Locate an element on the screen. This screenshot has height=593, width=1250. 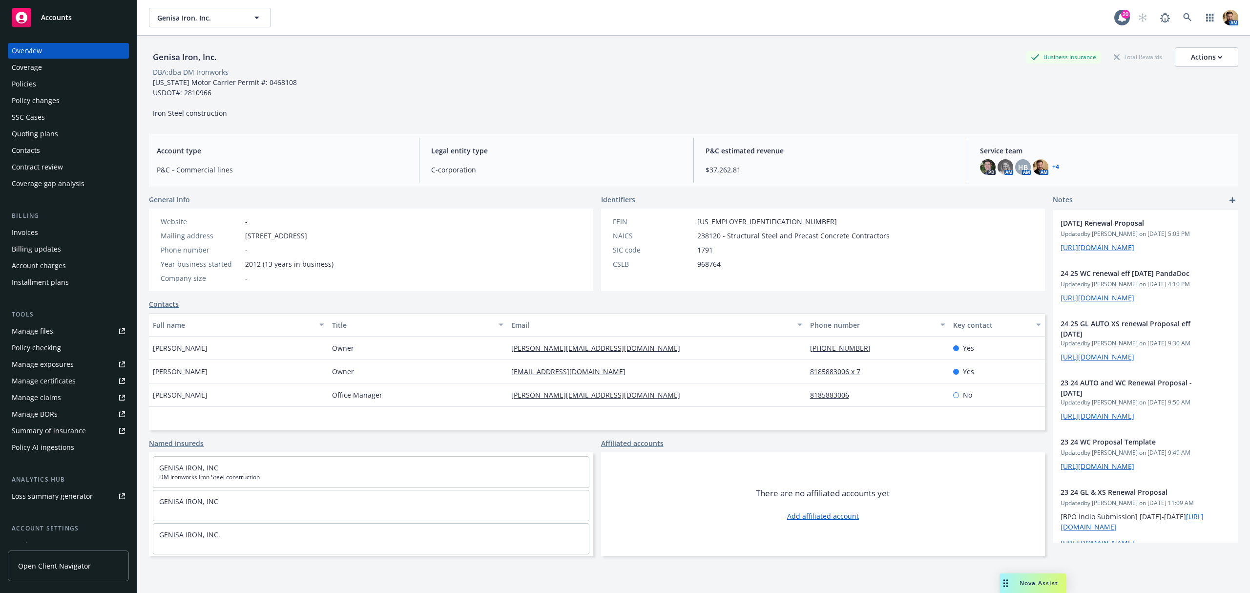
a: Manage certificates is located at coordinates (68, 381).